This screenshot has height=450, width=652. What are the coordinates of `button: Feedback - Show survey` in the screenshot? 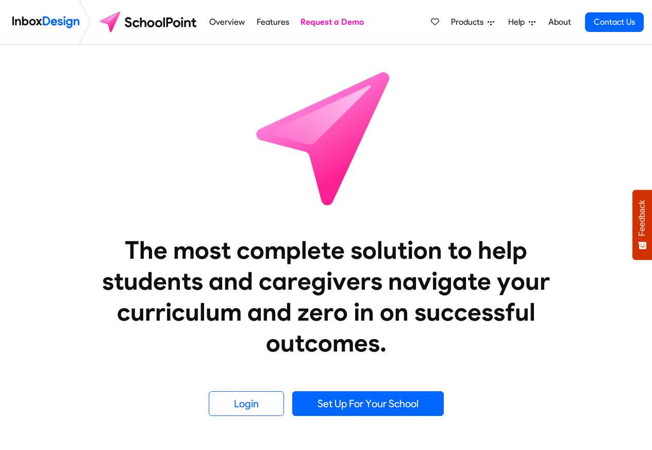 It's located at (643, 225).